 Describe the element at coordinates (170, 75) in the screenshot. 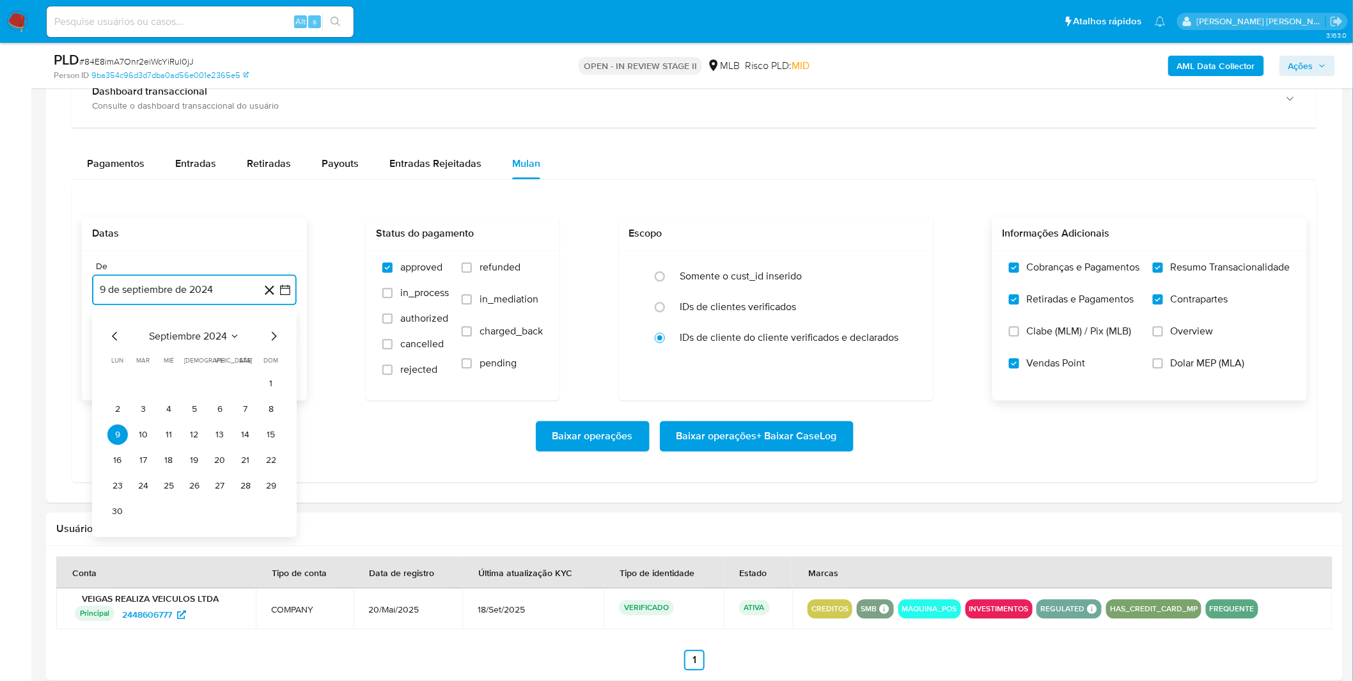

I see `a: 9ba354c96d3d7dba0ad56e001e2365e5` at that location.